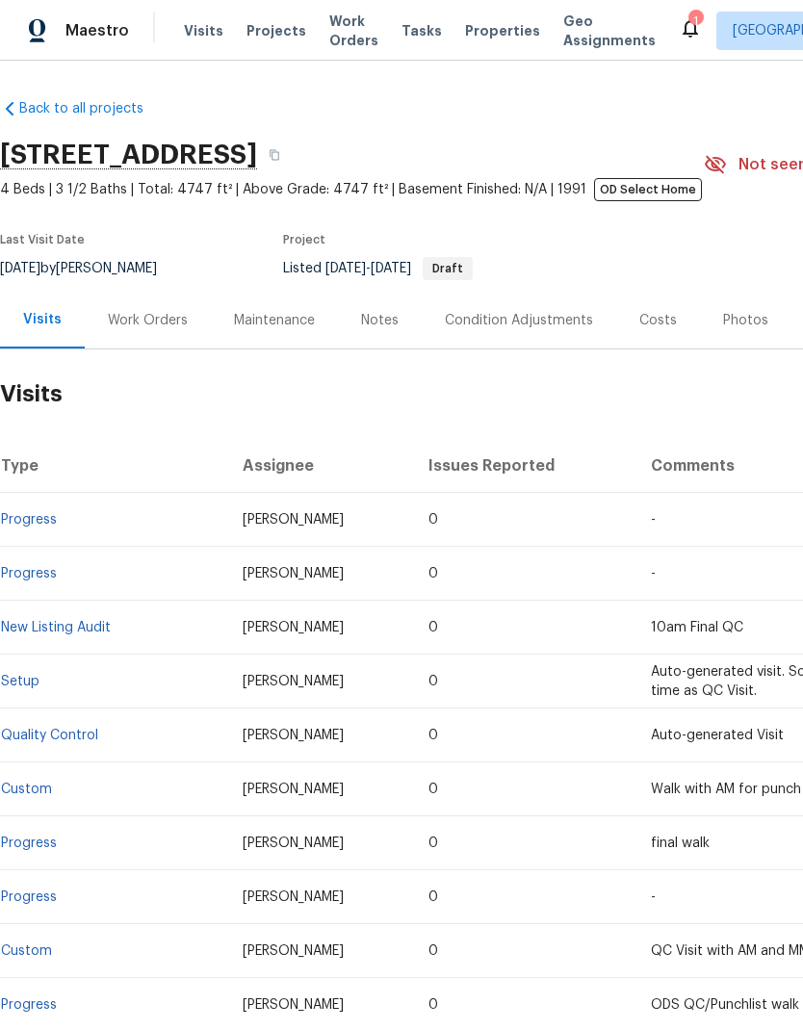  Describe the element at coordinates (97, 31) in the screenshot. I see `span: Maestro` at that location.